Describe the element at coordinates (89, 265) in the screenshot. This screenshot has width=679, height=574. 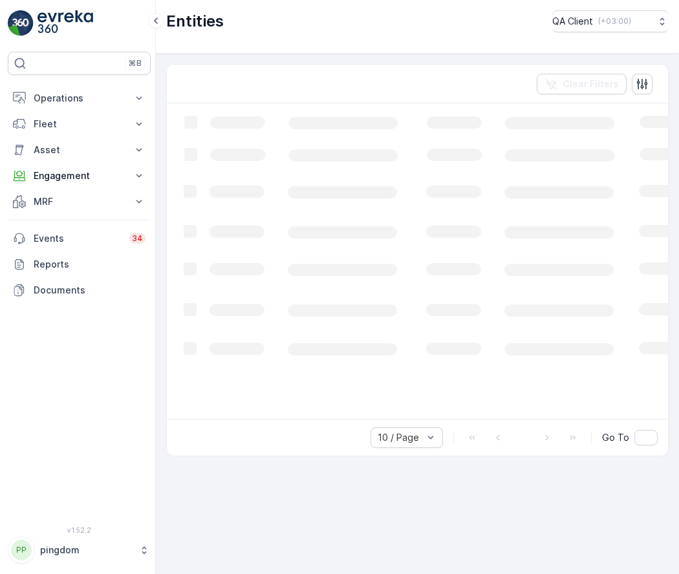
I see `p: Reports` at that location.